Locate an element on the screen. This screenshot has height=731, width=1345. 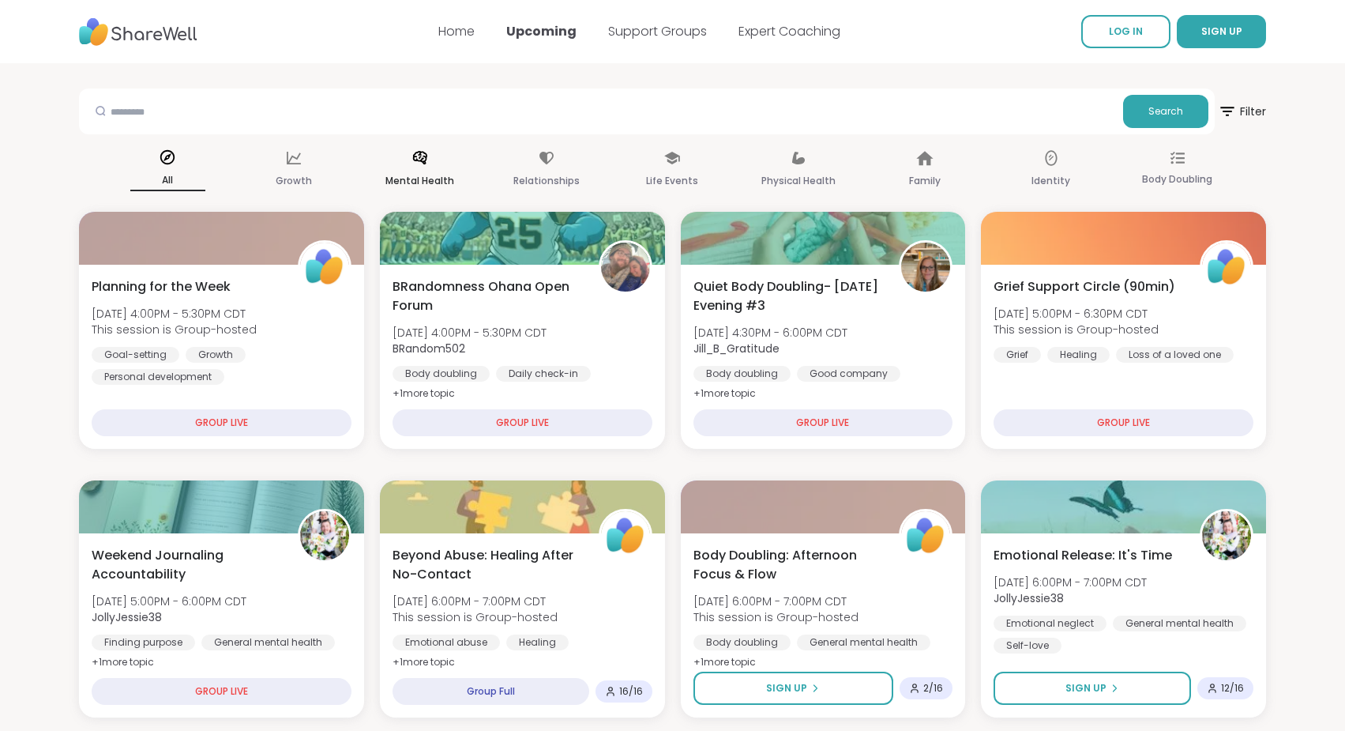
a: Expert Coaching is located at coordinates (789, 31).